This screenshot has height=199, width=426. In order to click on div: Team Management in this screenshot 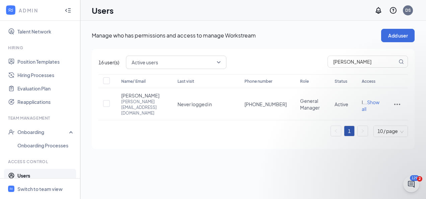, I will do `click(40, 118)`.